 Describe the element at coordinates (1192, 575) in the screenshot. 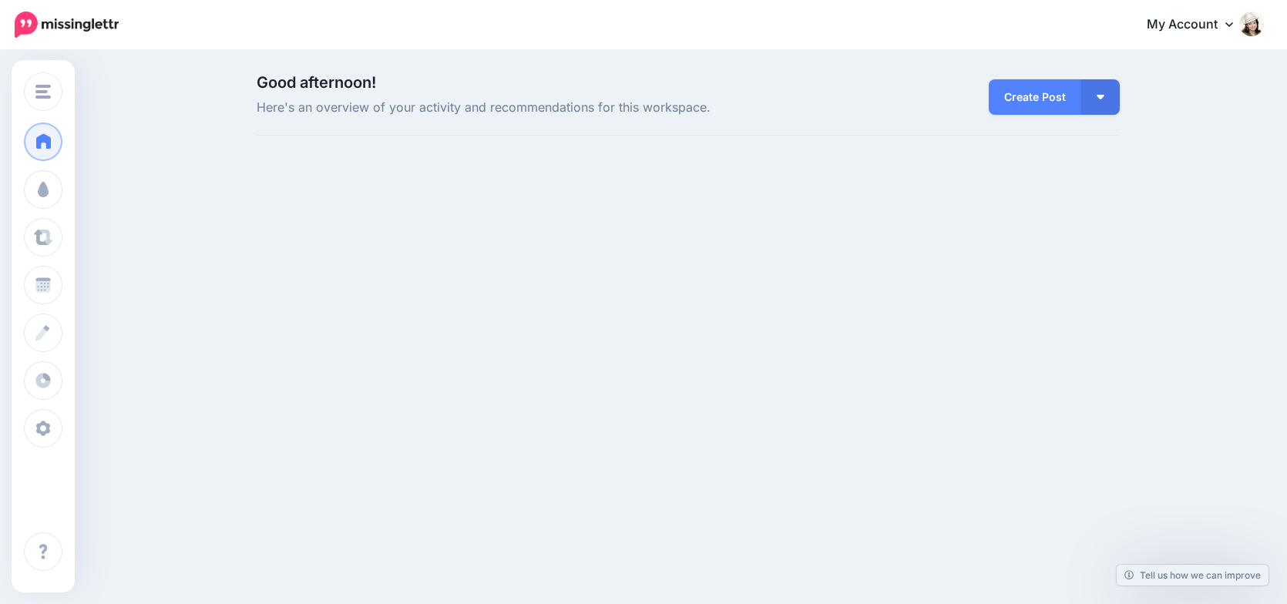

I see `a: Tell us how we can improve` at that location.